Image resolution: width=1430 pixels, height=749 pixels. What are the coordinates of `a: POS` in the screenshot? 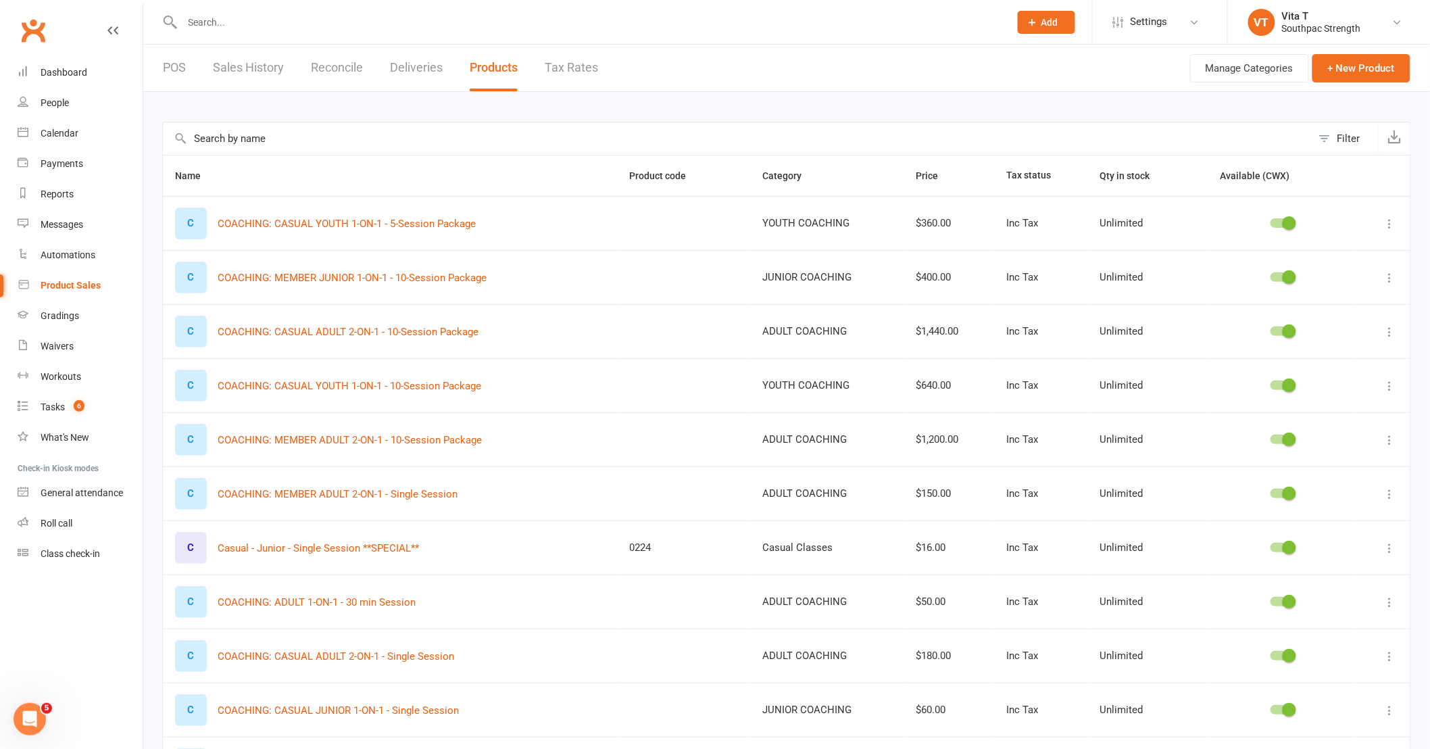 It's located at (174, 68).